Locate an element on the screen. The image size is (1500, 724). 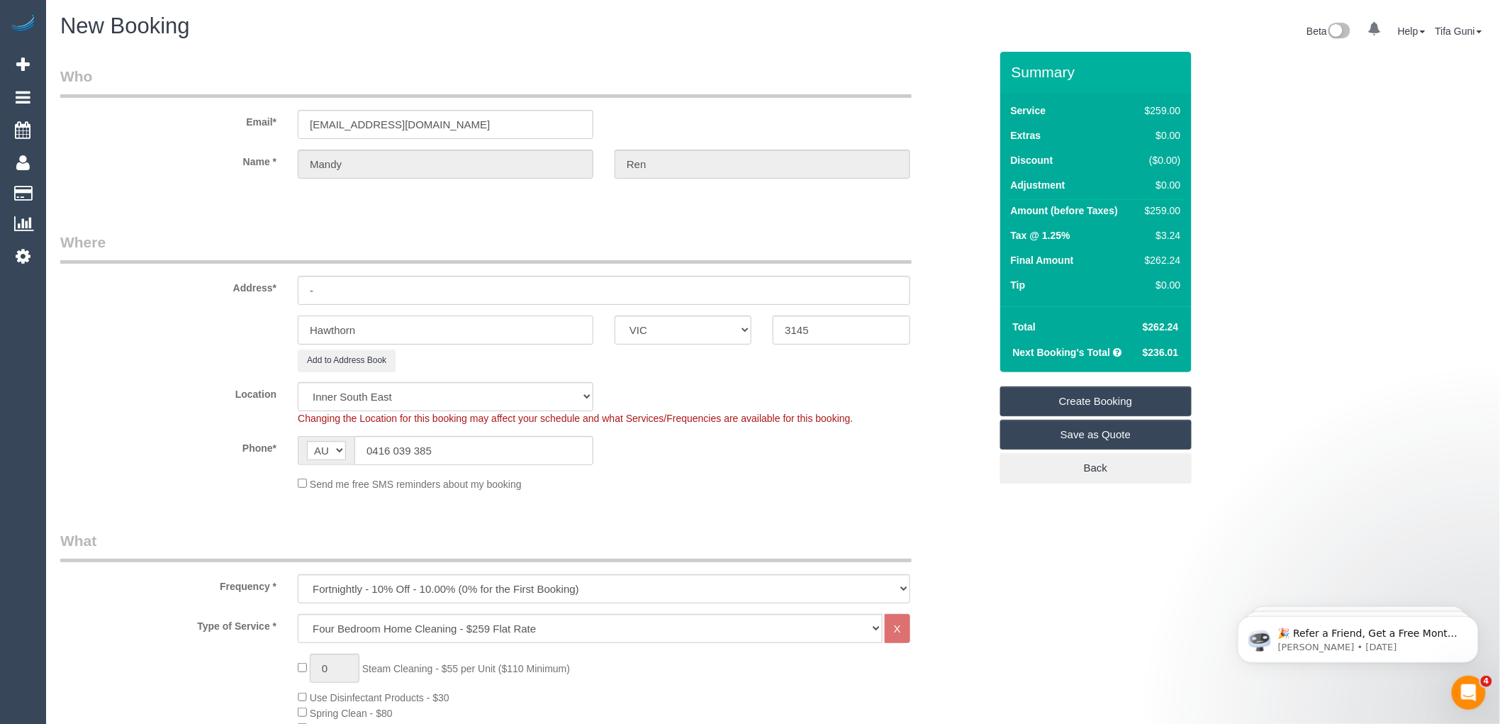
p: Message from Ellie, sent 2w ago is located at coordinates (153, 61).